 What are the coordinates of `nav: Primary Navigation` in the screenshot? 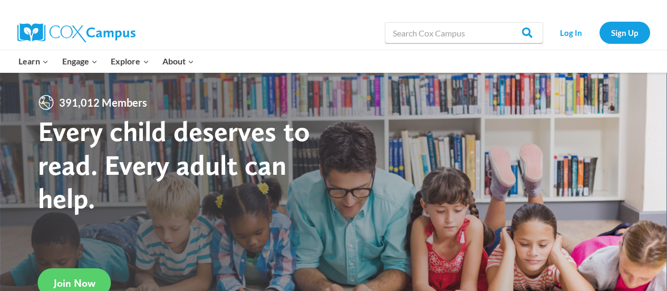 It's located at (107, 61).